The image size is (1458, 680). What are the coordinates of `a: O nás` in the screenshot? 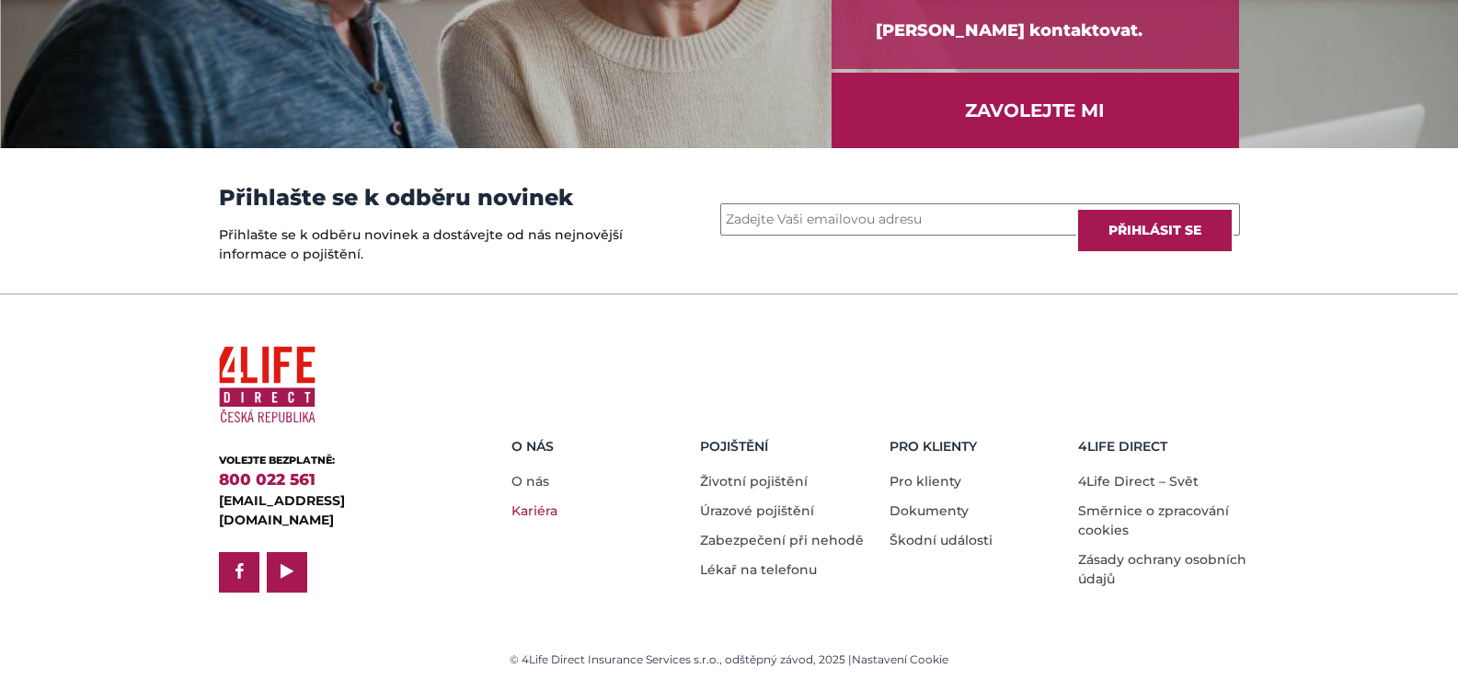 It's located at (530, 481).